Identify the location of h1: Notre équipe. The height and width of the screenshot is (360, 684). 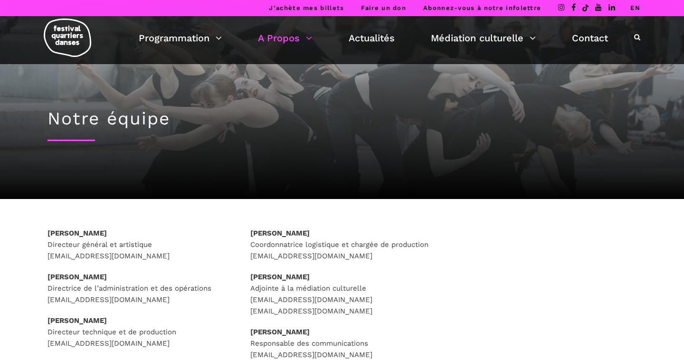
(342, 119).